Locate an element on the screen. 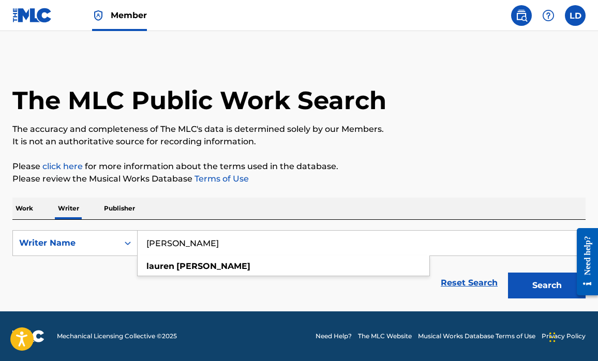 Image resolution: width=598 pixels, height=361 pixels. h1: The MLC Public Work Search is located at coordinates (199, 100).